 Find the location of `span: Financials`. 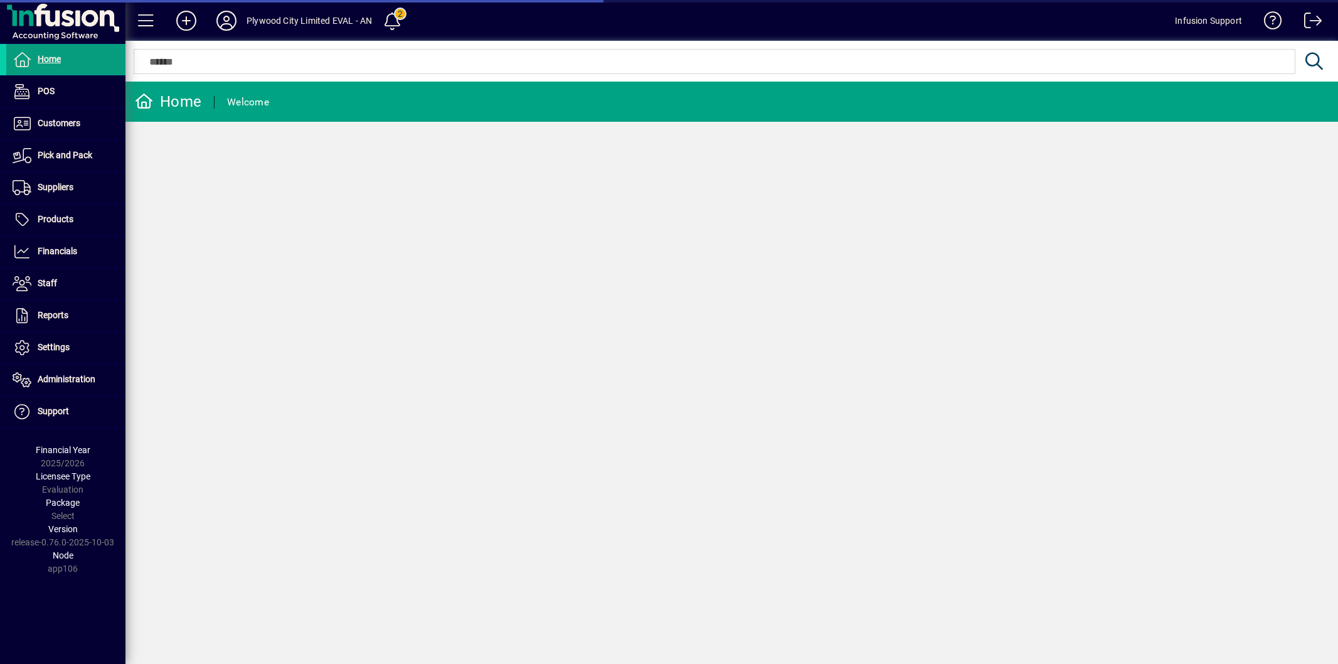

span: Financials is located at coordinates (57, 251).